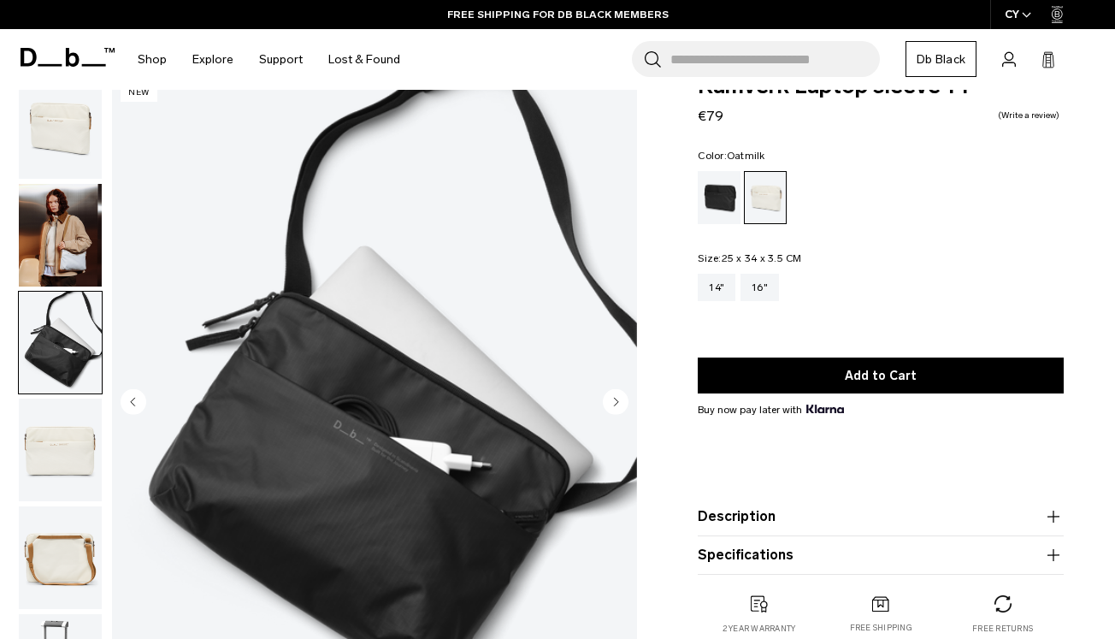 The height and width of the screenshot is (639, 1115). What do you see at coordinates (746, 156) in the screenshot?
I see `span: Oatmilk` at bounding box center [746, 156].